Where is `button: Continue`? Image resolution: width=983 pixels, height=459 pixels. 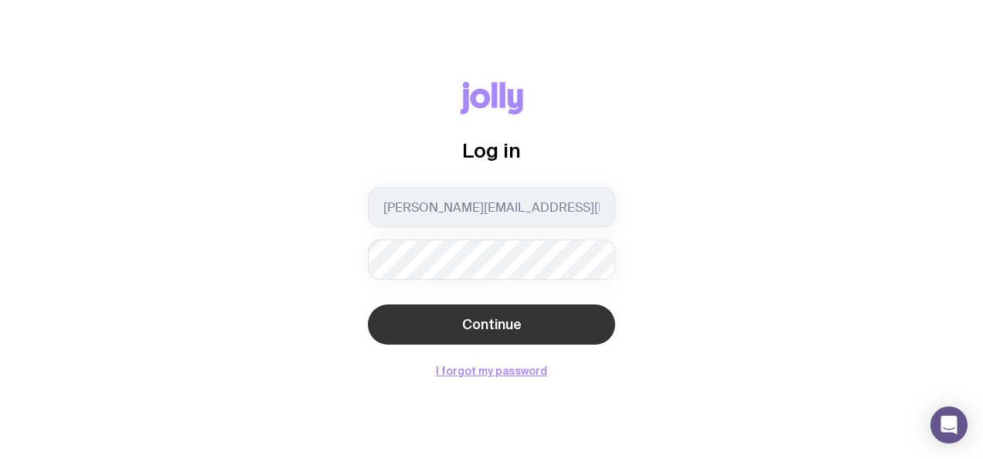 button: Continue is located at coordinates (492, 325).